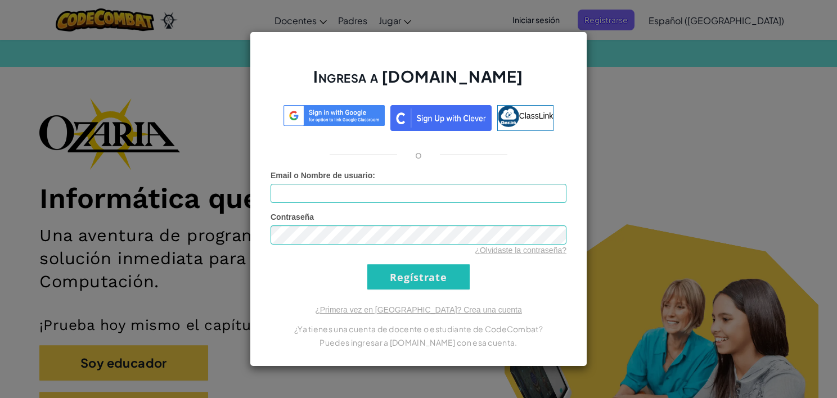  What do you see at coordinates (521, 250) in the screenshot?
I see `a: ¿Olvidaste la contraseña?` at bounding box center [521, 250].